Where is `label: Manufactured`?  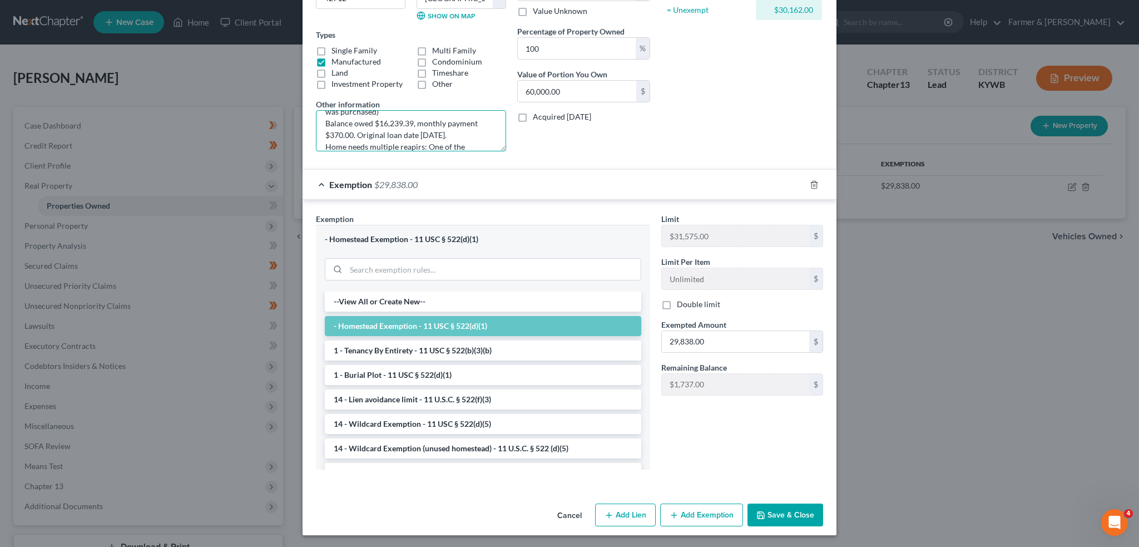
label: Manufactured is located at coordinates (356, 62).